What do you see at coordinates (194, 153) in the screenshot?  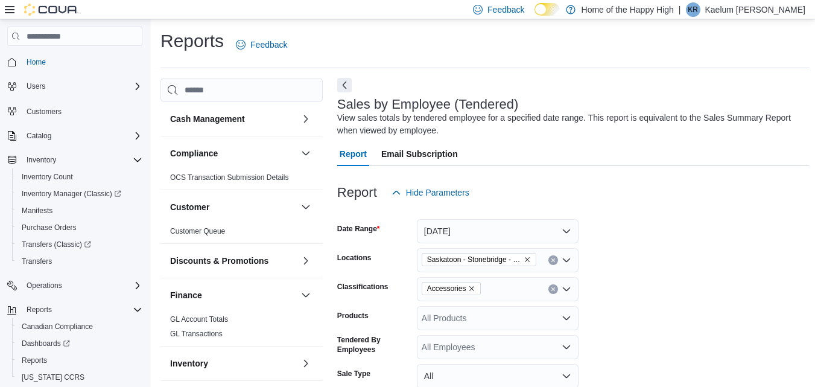 I see `h3: Compliance` at bounding box center [194, 153].